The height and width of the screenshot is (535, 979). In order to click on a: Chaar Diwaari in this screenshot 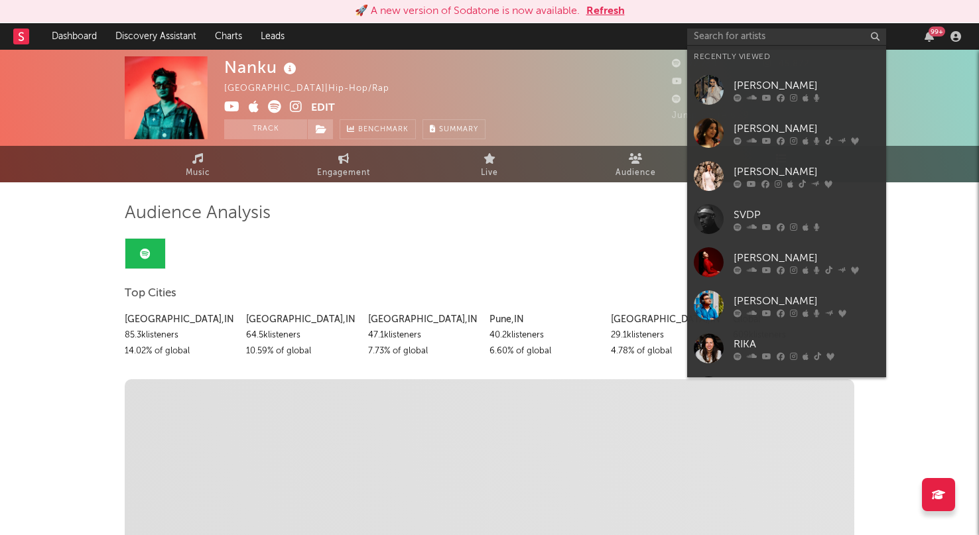, I will do `click(787, 391)`.